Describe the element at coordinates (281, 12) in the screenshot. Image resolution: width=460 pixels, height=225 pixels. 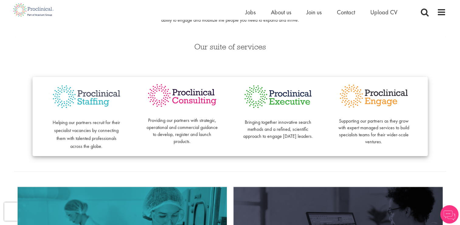
I see `span: About us` at that location.